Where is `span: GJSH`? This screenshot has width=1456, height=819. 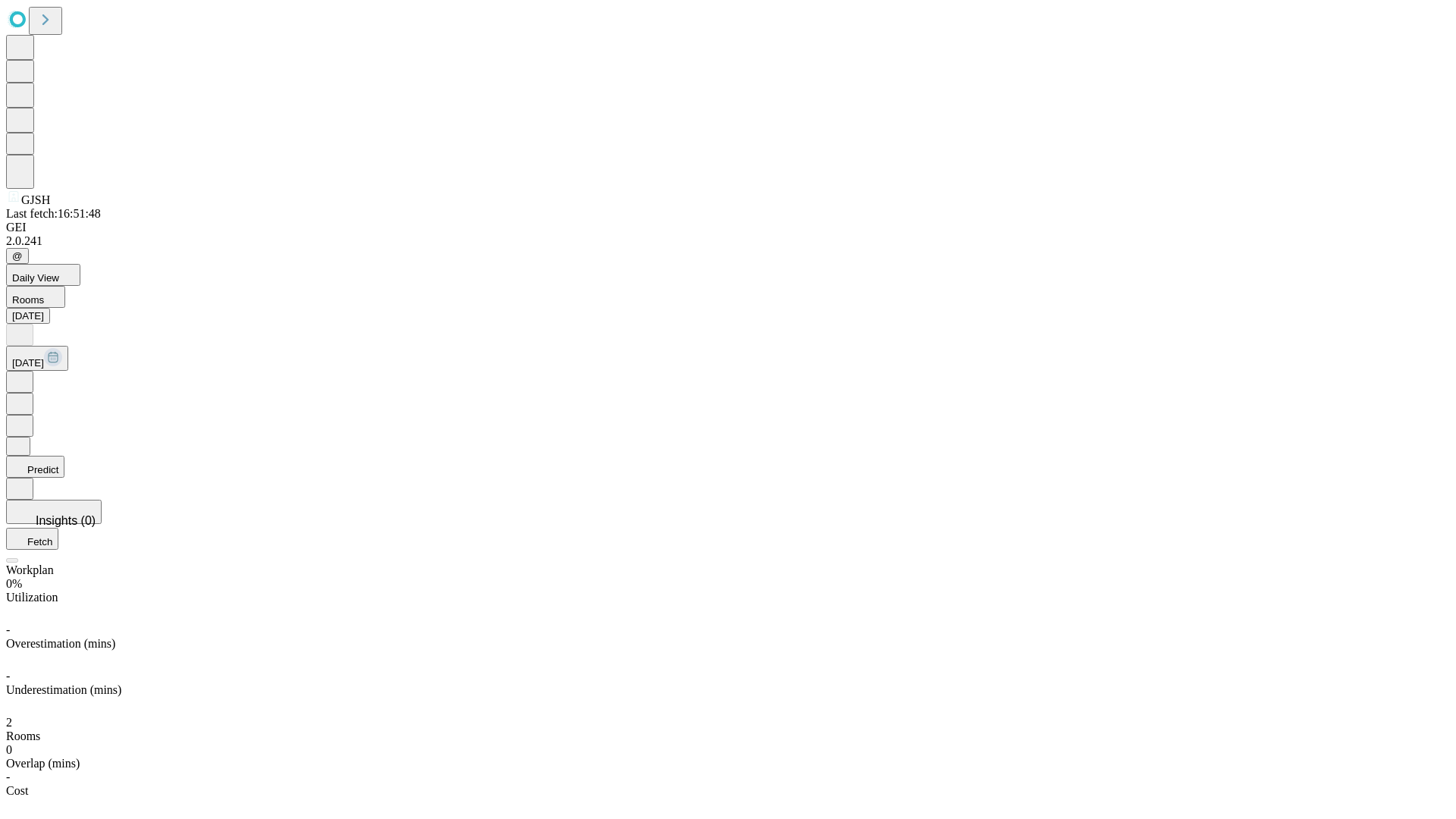 span: GJSH is located at coordinates (35, 199).